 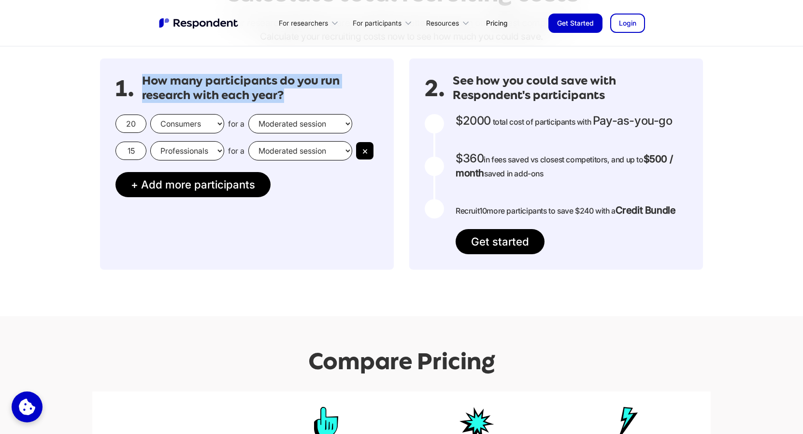 What do you see at coordinates (483, 211) in the screenshot?
I see `span: 10` at bounding box center [483, 211].